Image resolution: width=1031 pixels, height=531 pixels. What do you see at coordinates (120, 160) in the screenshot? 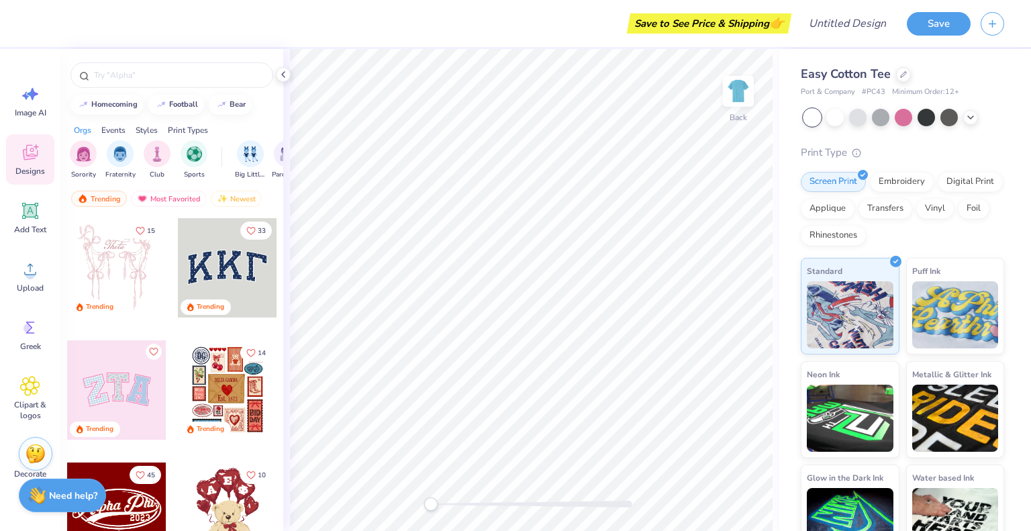
I see `div: filter for Fraternity` at bounding box center [120, 160].